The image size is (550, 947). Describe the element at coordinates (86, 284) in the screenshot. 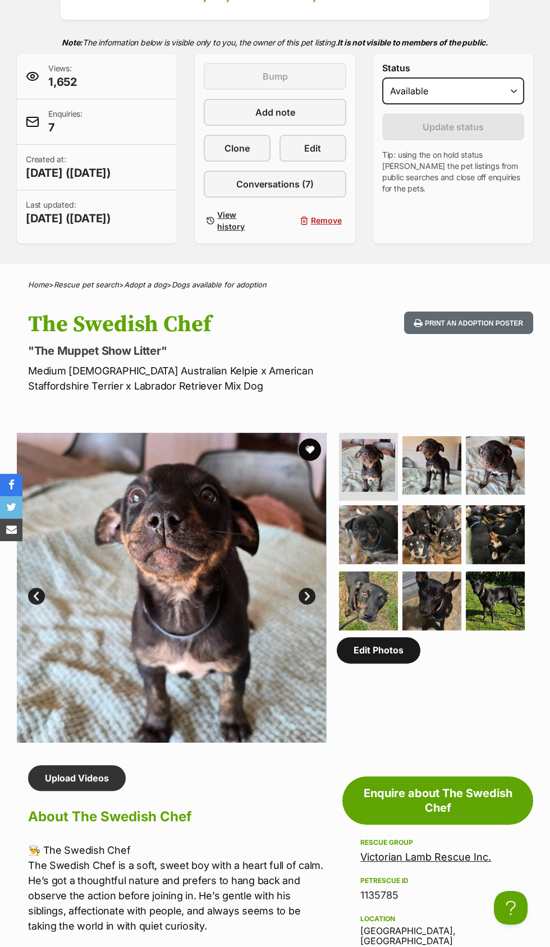

I see `a: Rescue pet search` at that location.